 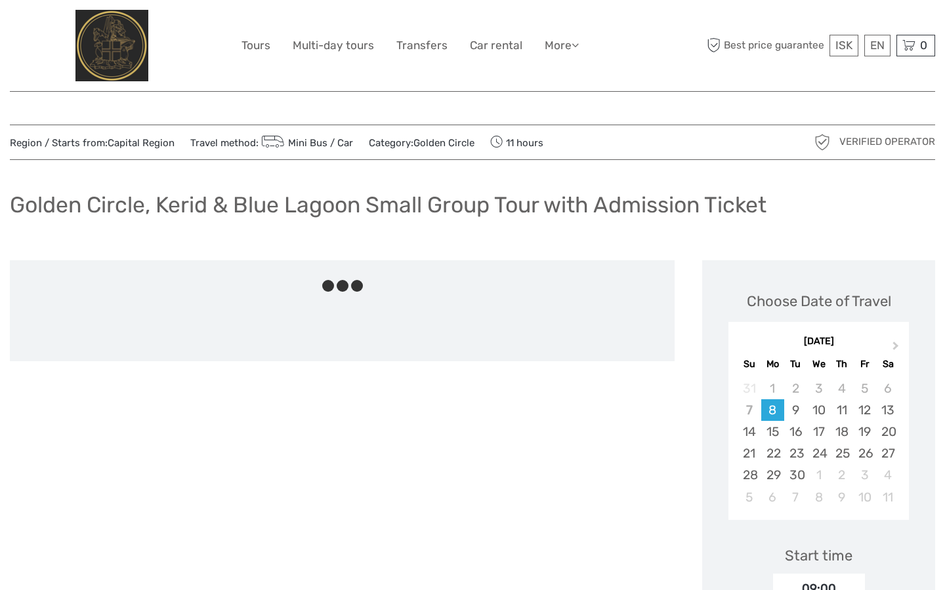 What do you see at coordinates (864, 432) in the screenshot?
I see `div: Choose Friday, September 19th, 2025` at bounding box center [864, 432].